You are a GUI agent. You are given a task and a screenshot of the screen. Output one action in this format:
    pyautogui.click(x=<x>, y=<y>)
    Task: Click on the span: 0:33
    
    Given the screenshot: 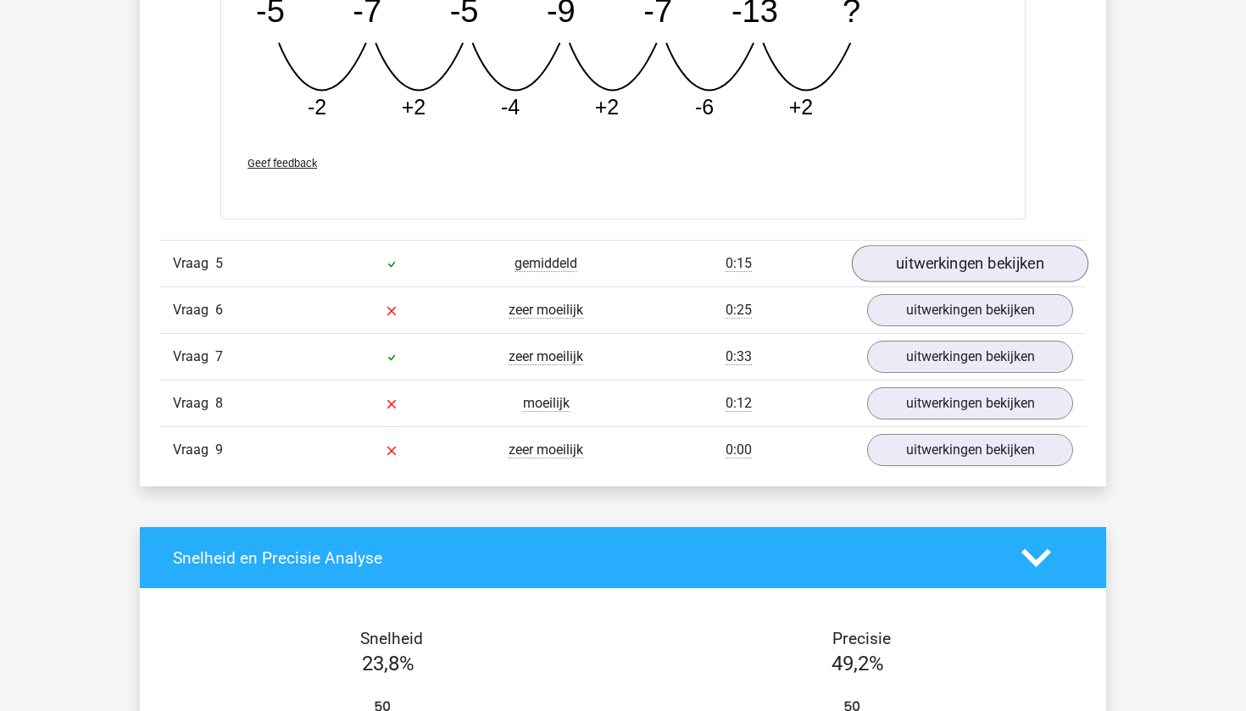 What is the action you would take?
    pyautogui.click(x=738, y=357)
    